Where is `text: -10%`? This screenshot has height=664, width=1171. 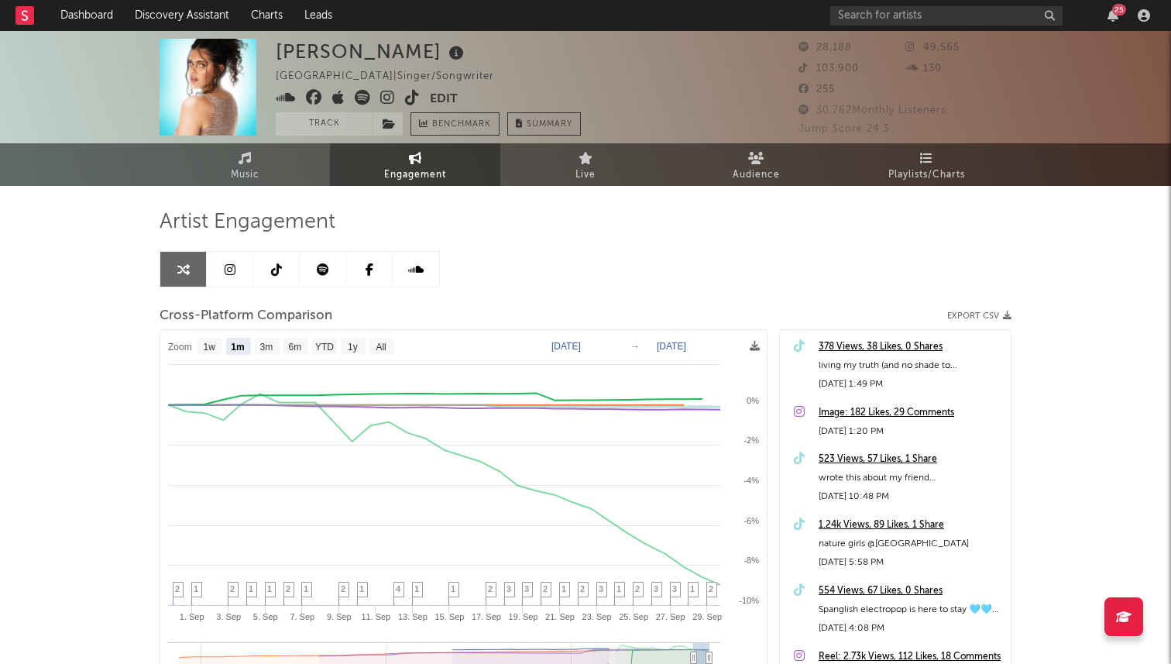
text: -10% is located at coordinates (749, 600).